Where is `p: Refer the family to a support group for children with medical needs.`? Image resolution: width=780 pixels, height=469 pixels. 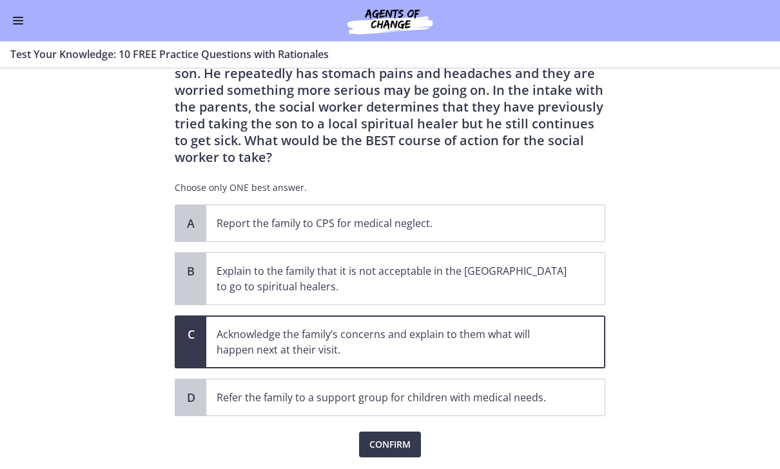
p: Refer the family to a support group for children with medical needs. is located at coordinates (393, 397).